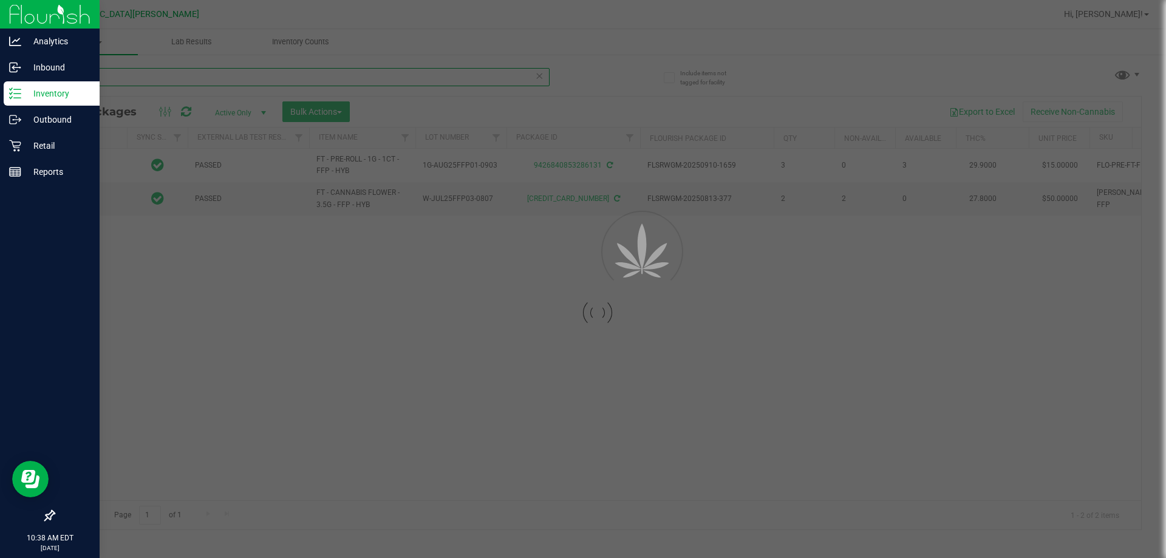 The width and height of the screenshot is (1166, 558). Describe the element at coordinates (15, 67) in the screenshot. I see `inline-svg: Inbound` at that location.